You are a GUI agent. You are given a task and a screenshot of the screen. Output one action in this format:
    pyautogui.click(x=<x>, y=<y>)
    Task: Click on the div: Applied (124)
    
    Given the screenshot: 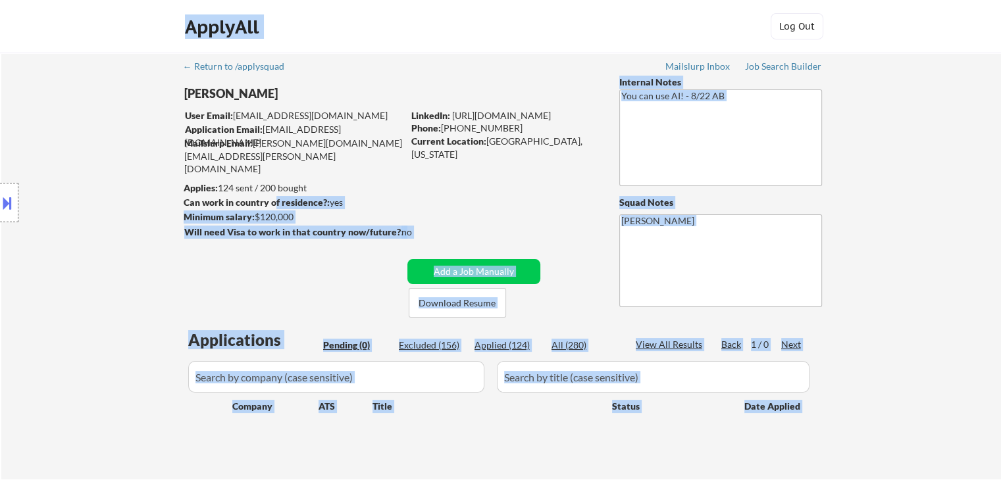 What is the action you would take?
    pyautogui.click(x=507, y=345)
    